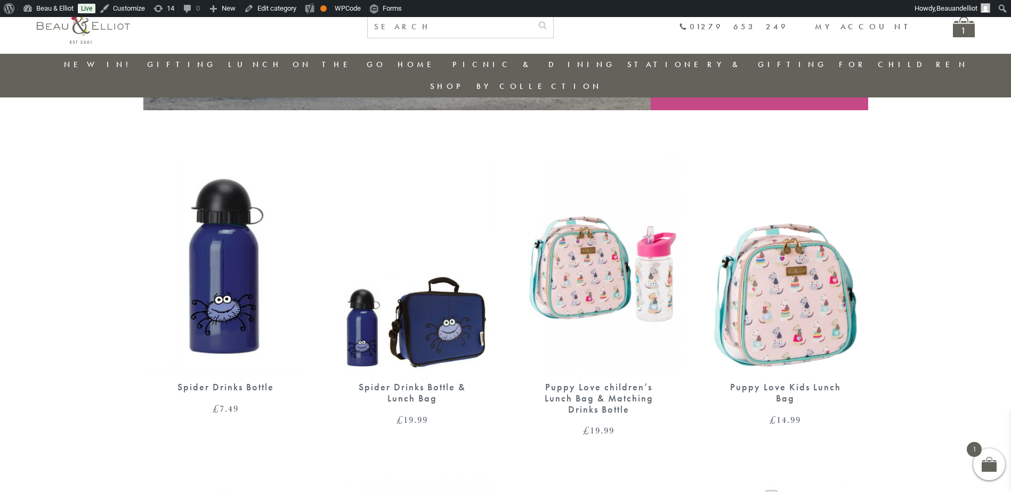  I want to click on a: 1, so click(964, 27).